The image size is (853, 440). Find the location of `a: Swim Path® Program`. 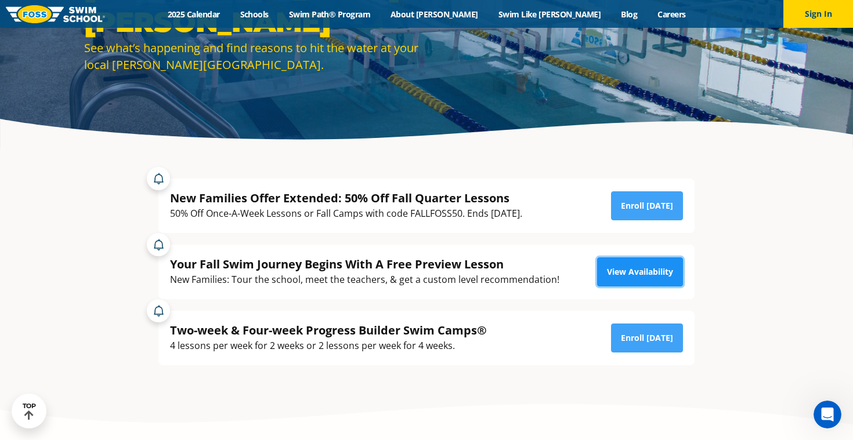

a: Swim Path® Program is located at coordinates (329, 14).